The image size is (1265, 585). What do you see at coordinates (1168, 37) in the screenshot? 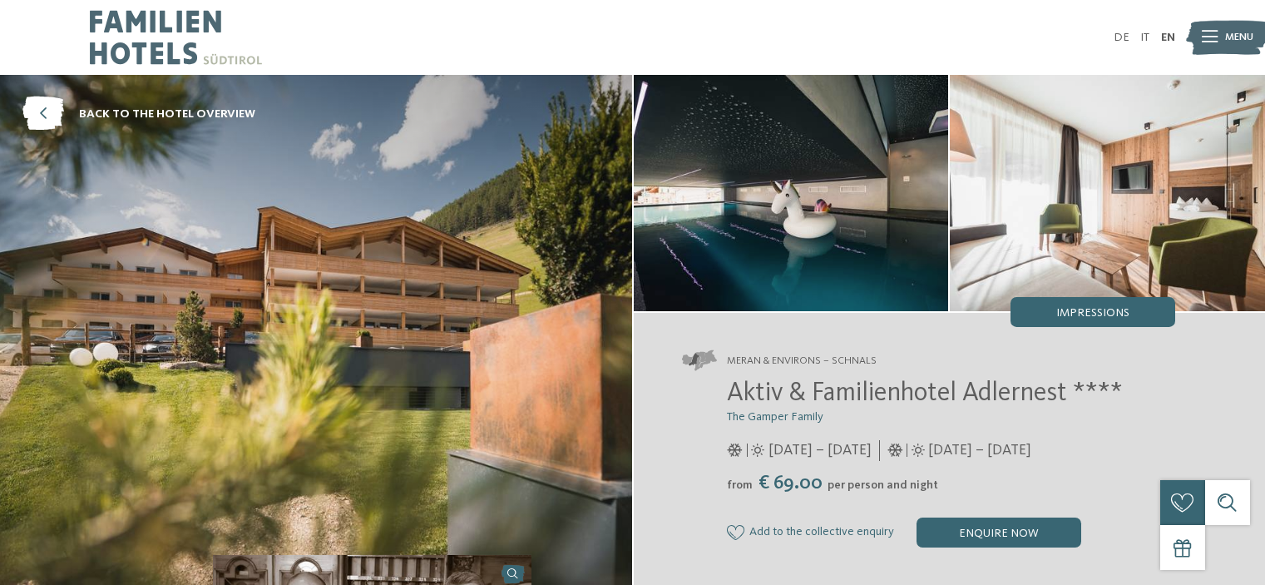
I see `a: EN` at bounding box center [1168, 37].